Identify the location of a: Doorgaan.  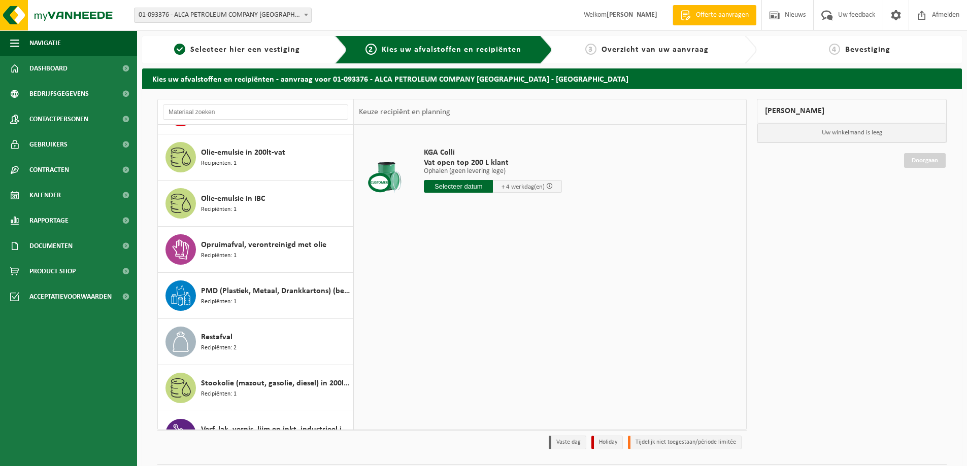
(925, 160).